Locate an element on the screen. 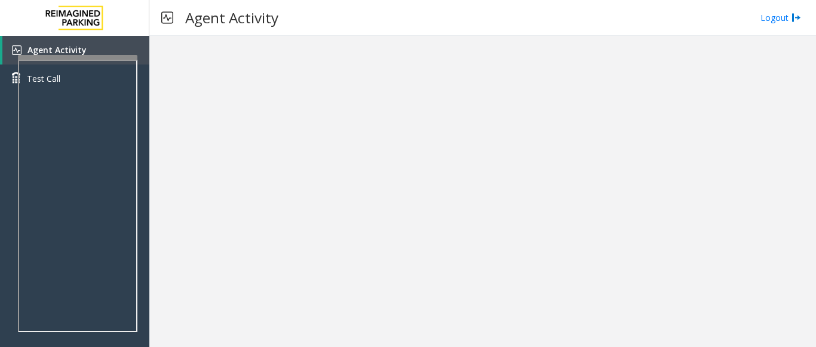  img: logout is located at coordinates (797, 17).